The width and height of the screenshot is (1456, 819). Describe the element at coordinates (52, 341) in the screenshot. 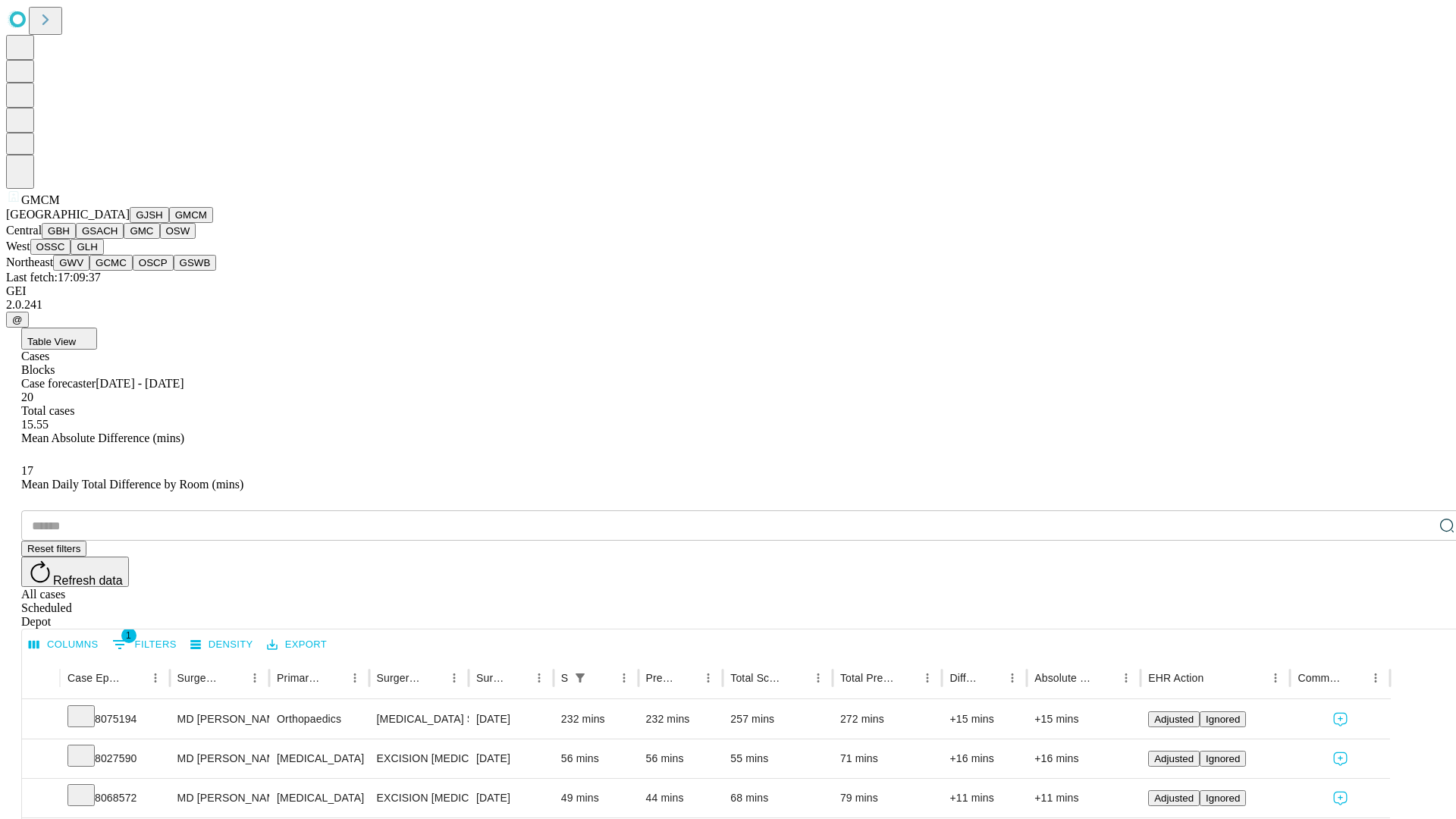

I see `span: Table View` at that location.